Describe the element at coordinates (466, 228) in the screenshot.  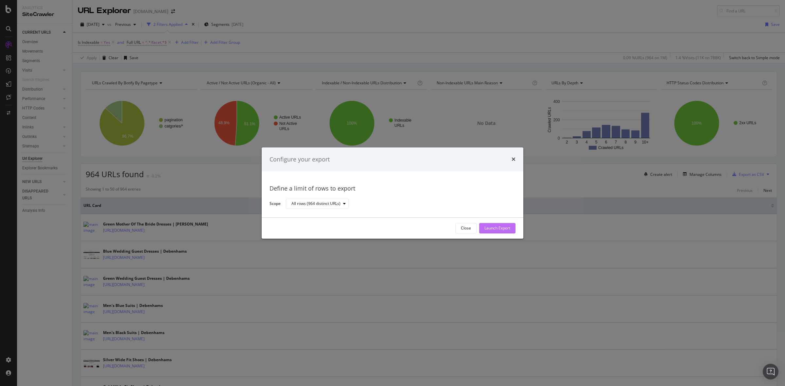
I see `button: Close` at that location.